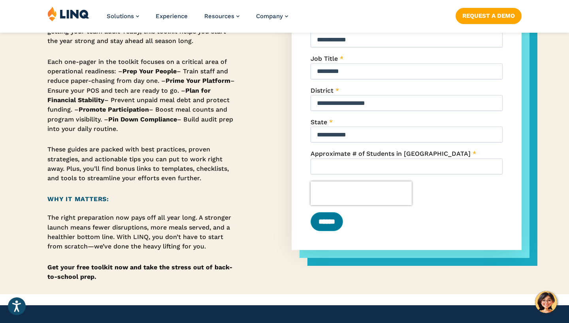  Describe the element at coordinates (142, 96) in the screenshot. I see `p: Each one-pager in the toolkit focuses on a critical area of operational readiness: – – Train staf...` at that location.